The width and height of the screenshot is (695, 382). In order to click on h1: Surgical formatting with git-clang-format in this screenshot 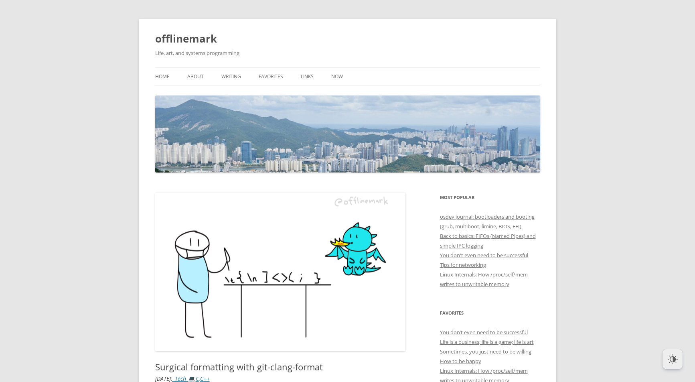, I will do `click(280, 367)`.